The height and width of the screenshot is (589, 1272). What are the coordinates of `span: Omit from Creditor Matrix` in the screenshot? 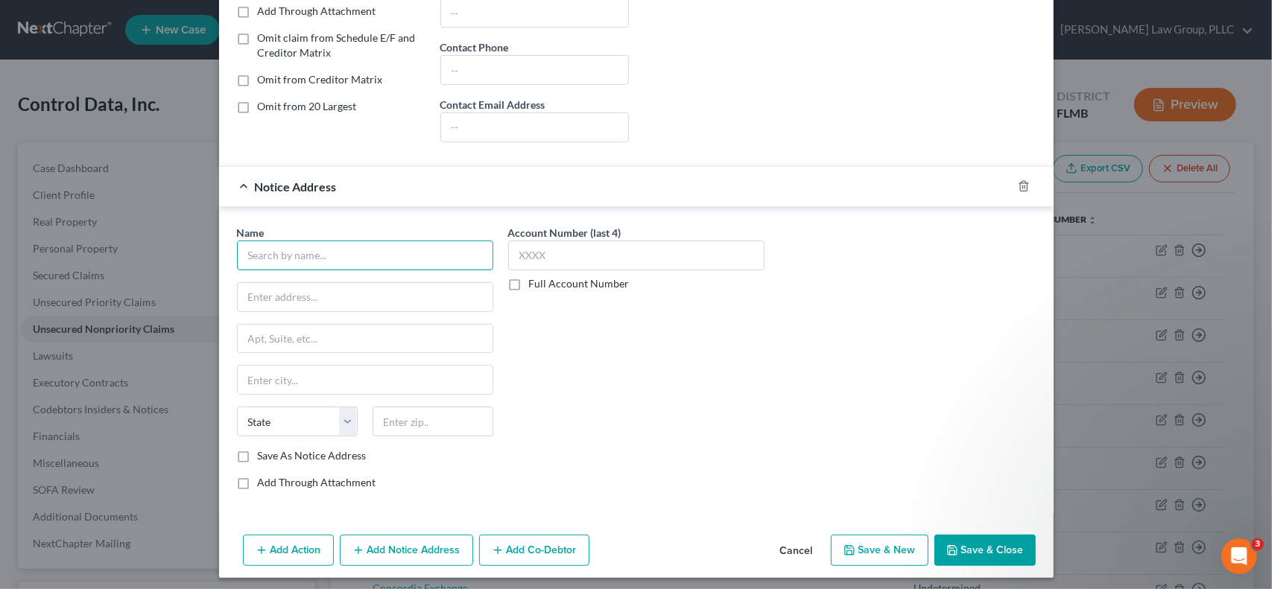 It's located at (320, 79).